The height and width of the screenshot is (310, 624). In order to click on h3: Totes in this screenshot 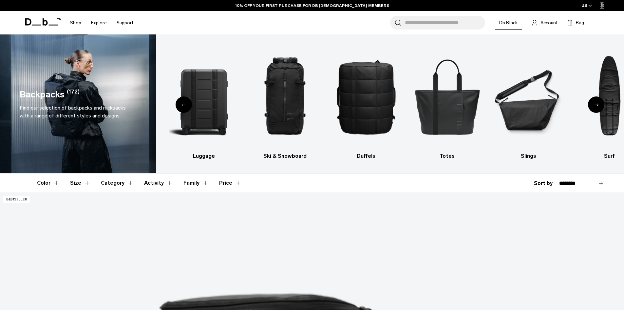, I will do `click(447, 156)`.